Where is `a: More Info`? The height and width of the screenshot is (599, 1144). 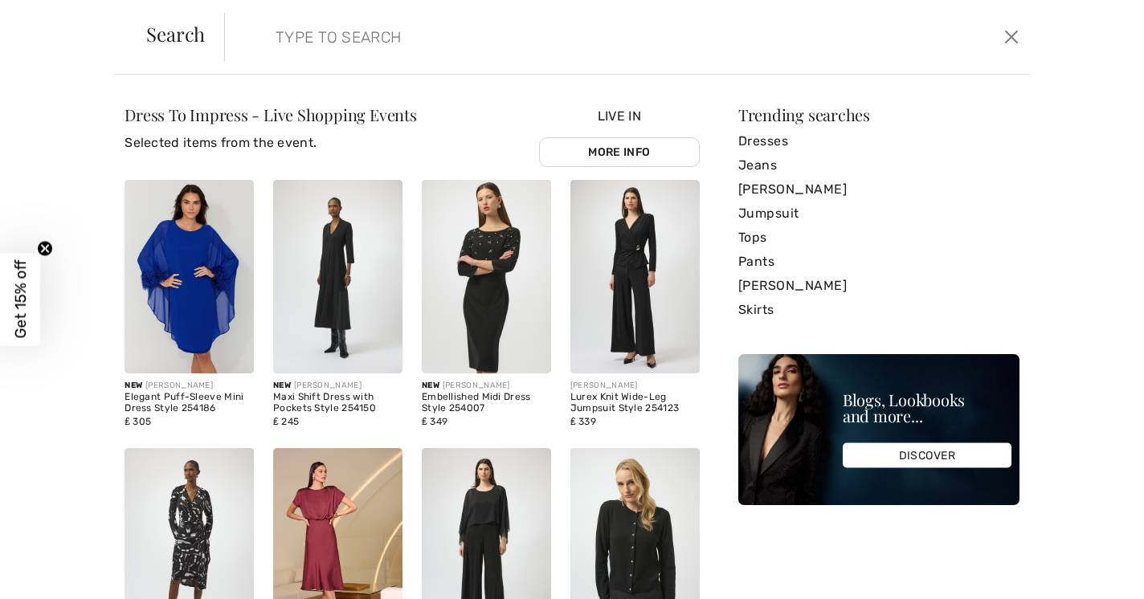 a: More Info is located at coordinates (619, 152).